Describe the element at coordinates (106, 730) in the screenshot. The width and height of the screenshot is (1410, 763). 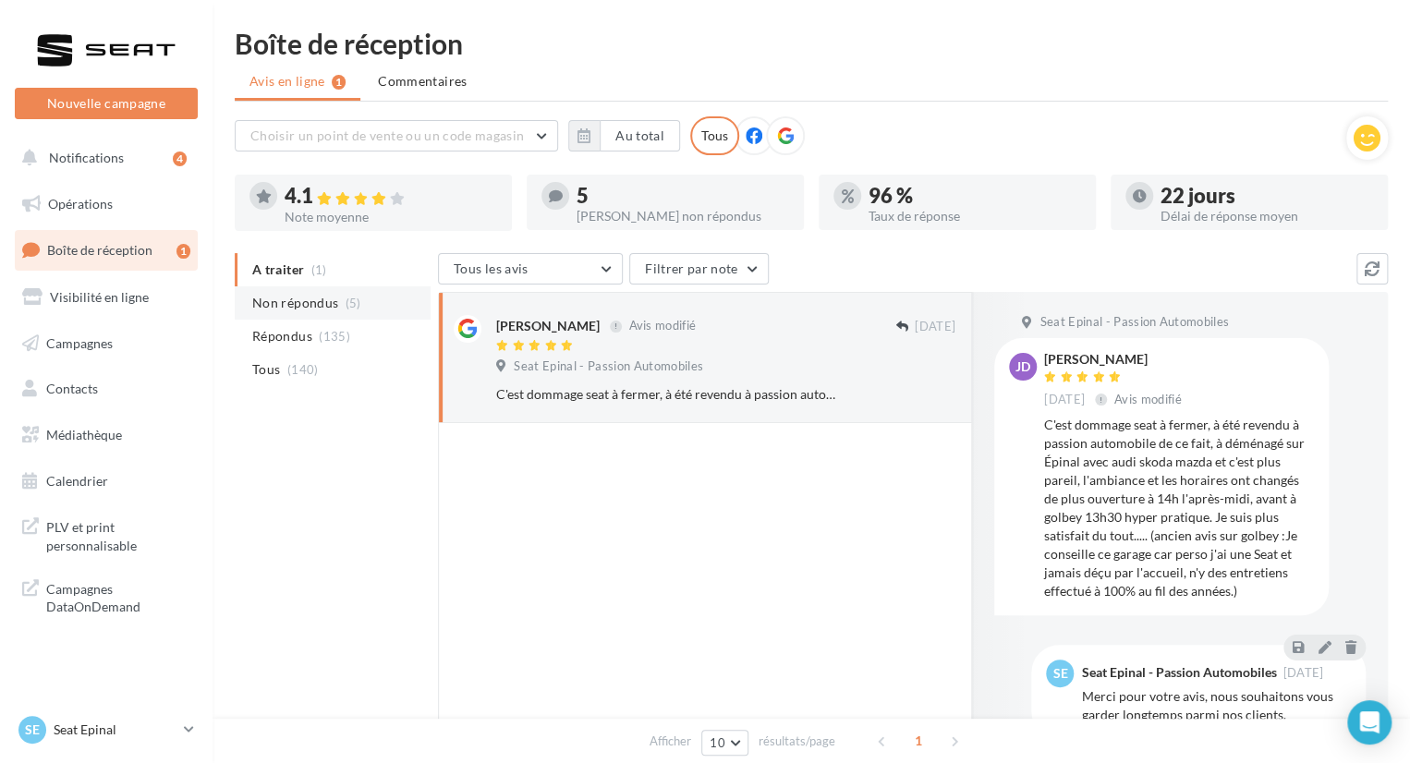
I see `a: SE Seat Epinal` at that location.